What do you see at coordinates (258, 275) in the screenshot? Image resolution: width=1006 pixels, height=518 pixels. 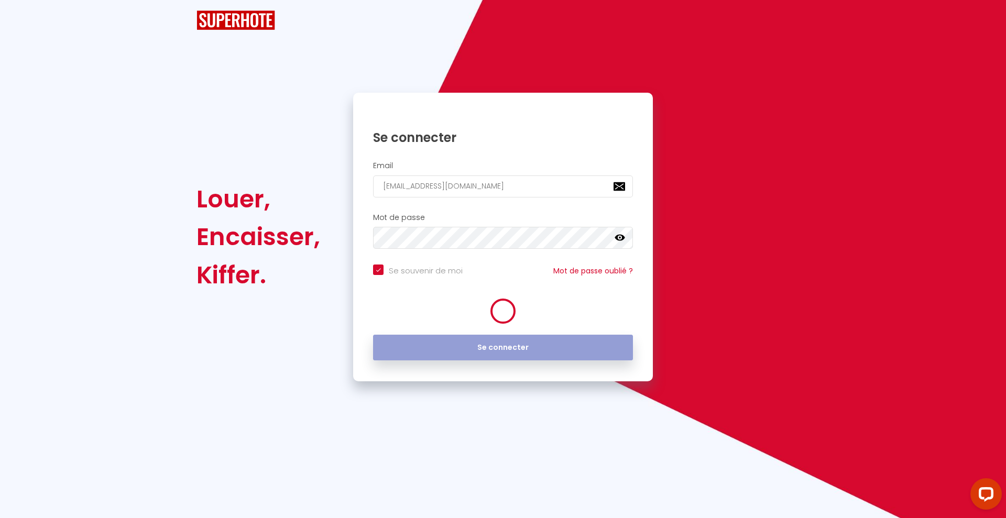 I see `div: Kiffer.` at bounding box center [258, 275].